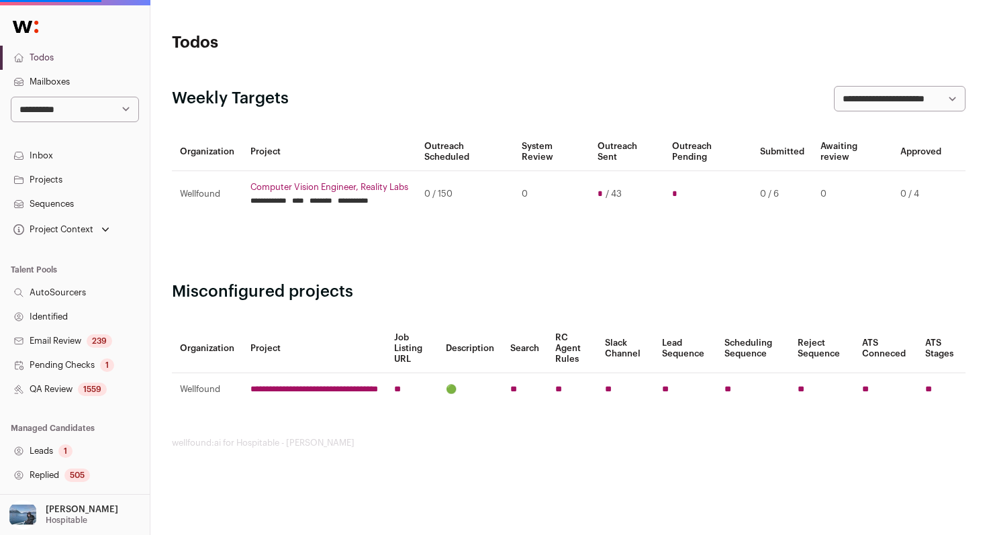 This screenshot has width=987, height=535. Describe the element at coordinates (412, 348) in the screenshot. I see `th: Job Listing URL` at that location.